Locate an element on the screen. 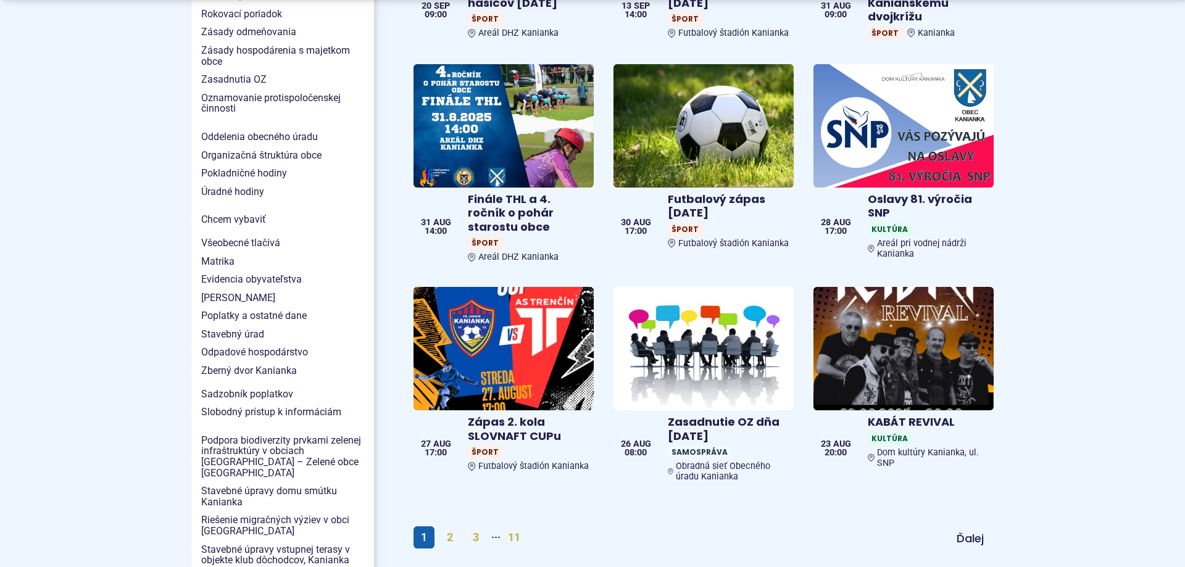 Image resolution: width=1185 pixels, height=567 pixels. a: Zasadnutia OZ is located at coordinates (283, 80).